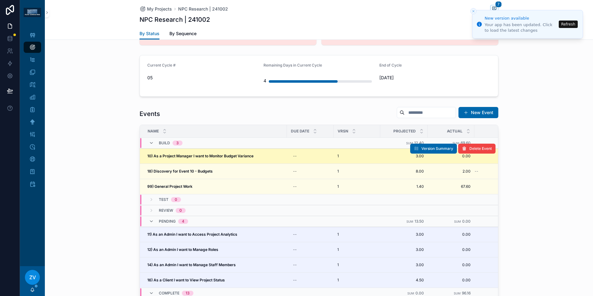  I want to click on span: By Status, so click(149, 34).